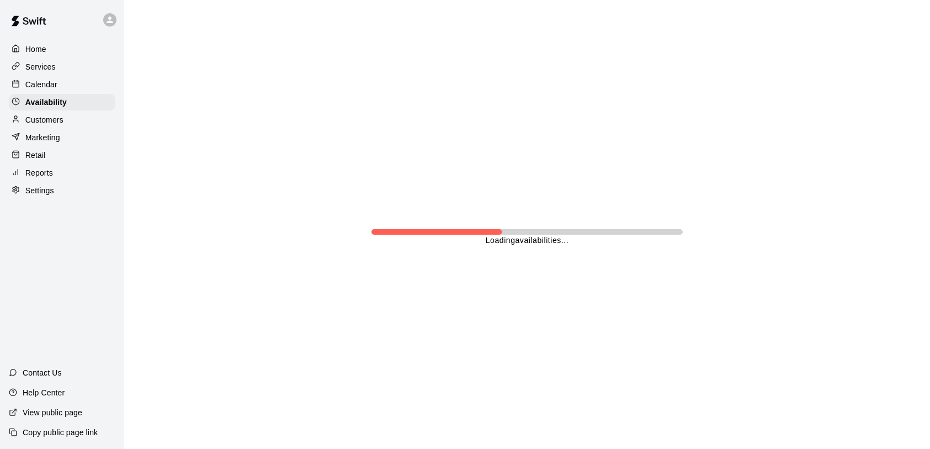 The width and height of the screenshot is (930, 449). I want to click on a: Reports, so click(62, 173).